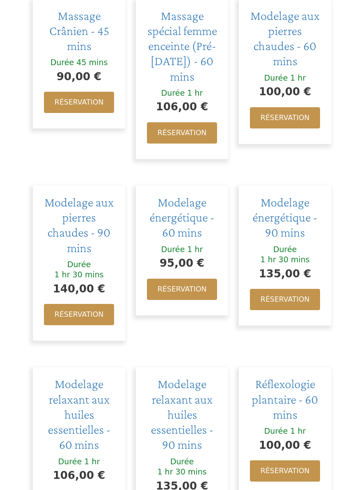  I want to click on span: Réflexologie plantaire - 60 mins, so click(285, 399).